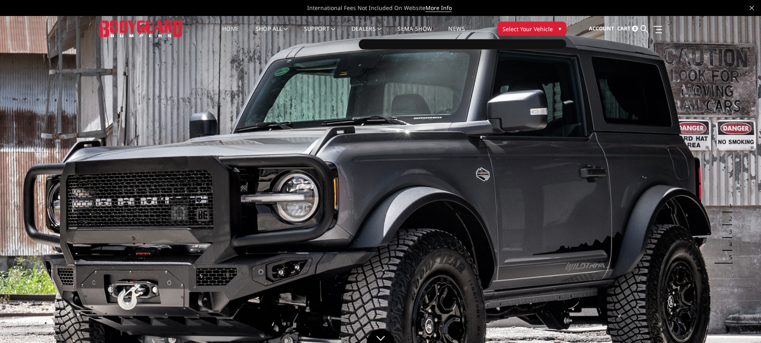 The height and width of the screenshot is (343, 761). What do you see at coordinates (319, 34) in the screenshot?
I see `a: Support` at bounding box center [319, 34].